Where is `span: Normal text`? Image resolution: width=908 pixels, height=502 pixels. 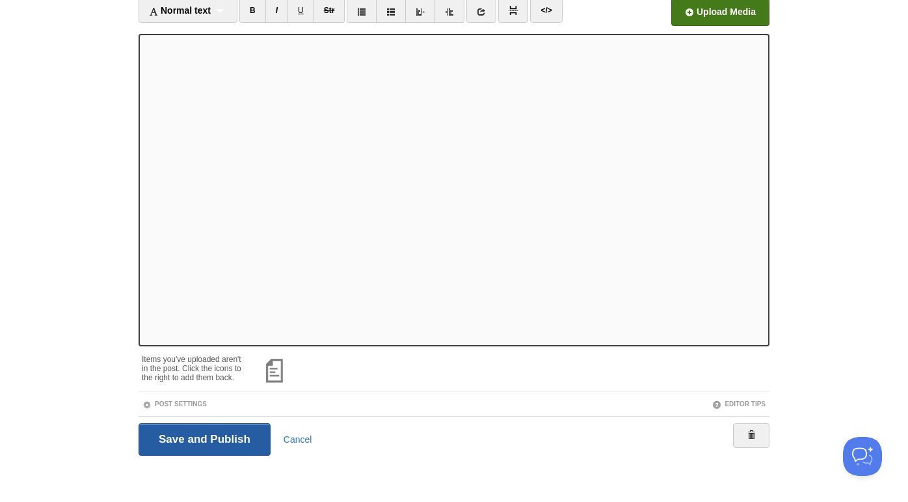
span: Normal text is located at coordinates (180, 10).